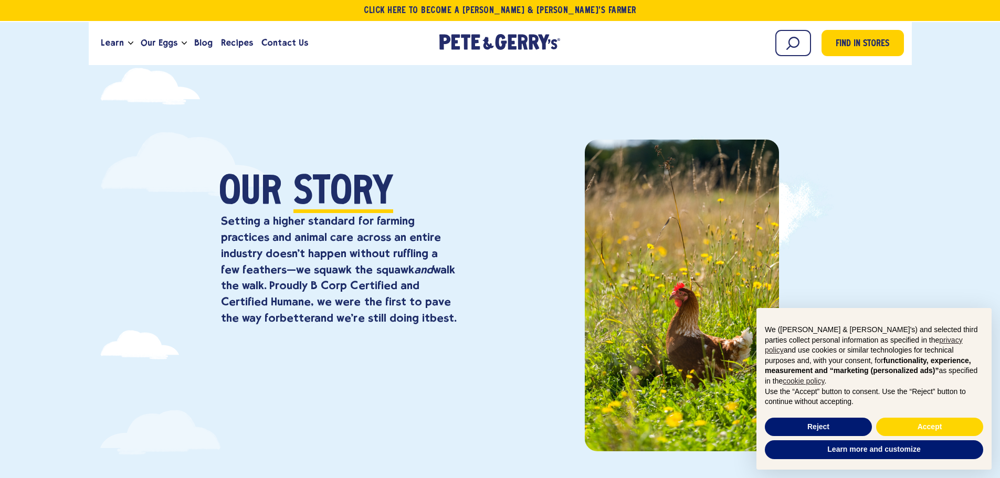 This screenshot has width=1000, height=478. Describe the element at coordinates (159, 43) in the screenshot. I see `a: Our Eggs` at that location.